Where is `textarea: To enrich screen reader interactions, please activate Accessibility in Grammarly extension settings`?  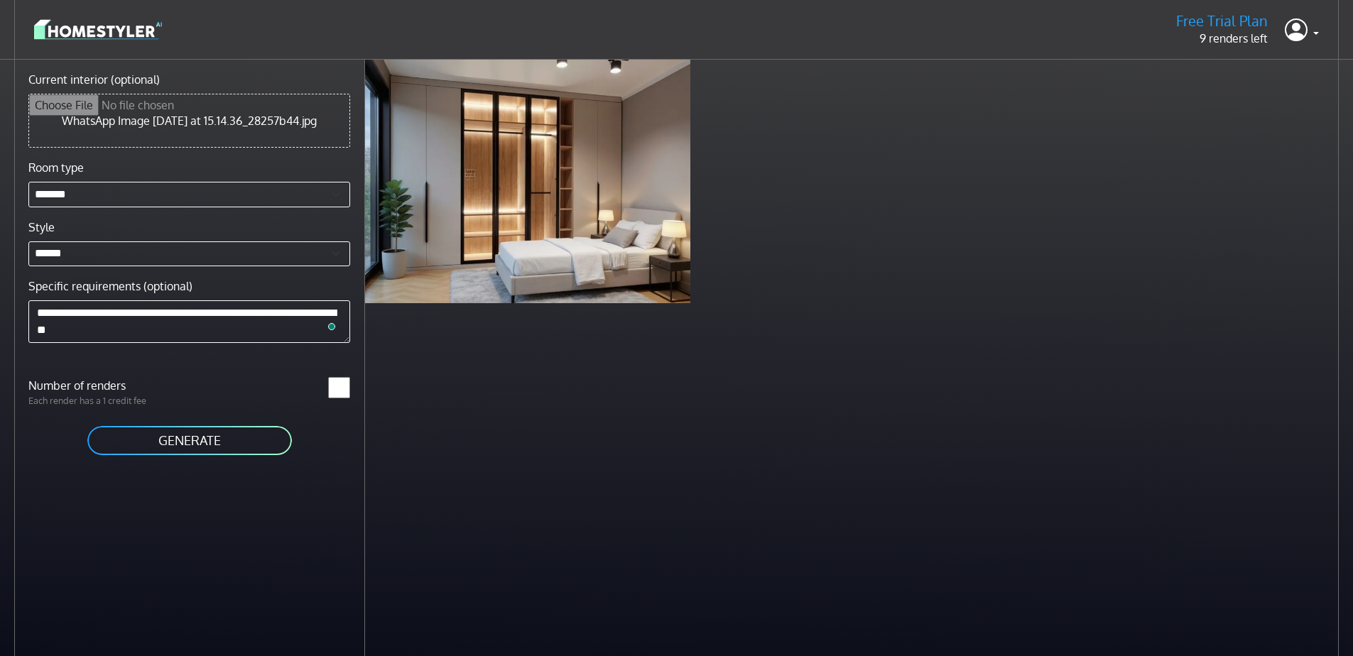 textarea: To enrich screen reader interactions, please activate Accessibility in Grammarly extension settings is located at coordinates (189, 322).